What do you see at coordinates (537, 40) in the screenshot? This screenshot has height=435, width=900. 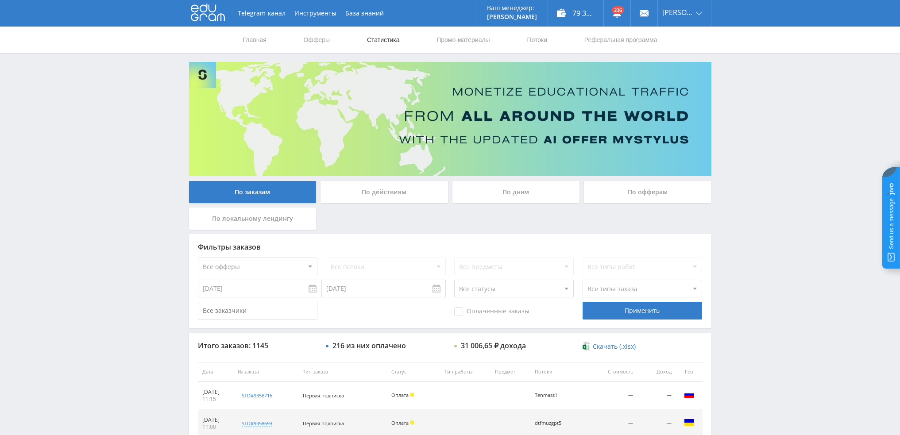 I see `a: Потоки` at bounding box center [537, 40].